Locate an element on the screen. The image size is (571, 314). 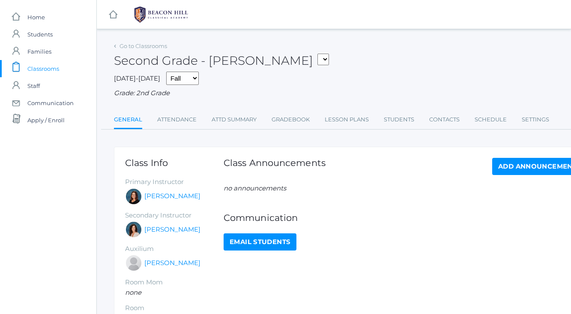
a: Schedule is located at coordinates (491, 120).